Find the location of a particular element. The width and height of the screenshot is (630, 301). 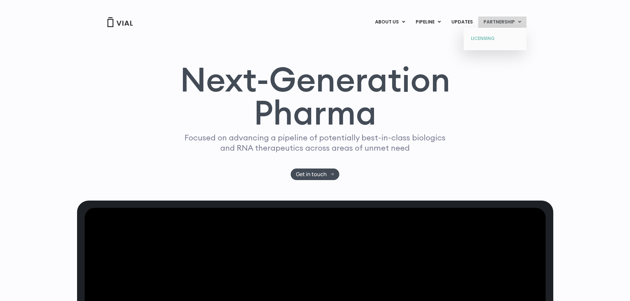

span: Get in touch is located at coordinates (311, 174).